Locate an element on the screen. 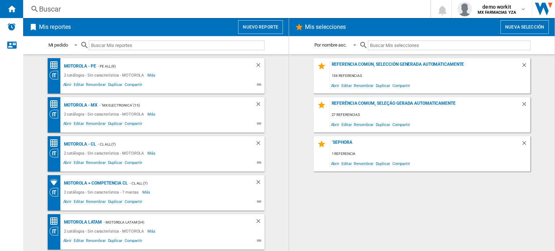 This screenshot has height=251, width=555. div: Buscar is located at coordinates (225, 9).